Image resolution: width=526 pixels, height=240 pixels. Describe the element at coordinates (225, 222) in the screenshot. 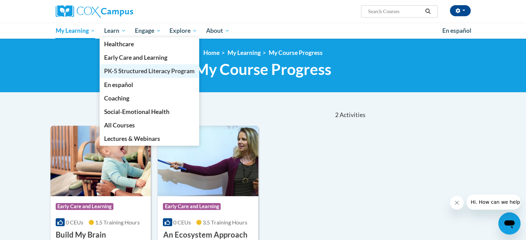

I see `span: 3.5 Training Hours` at that location.